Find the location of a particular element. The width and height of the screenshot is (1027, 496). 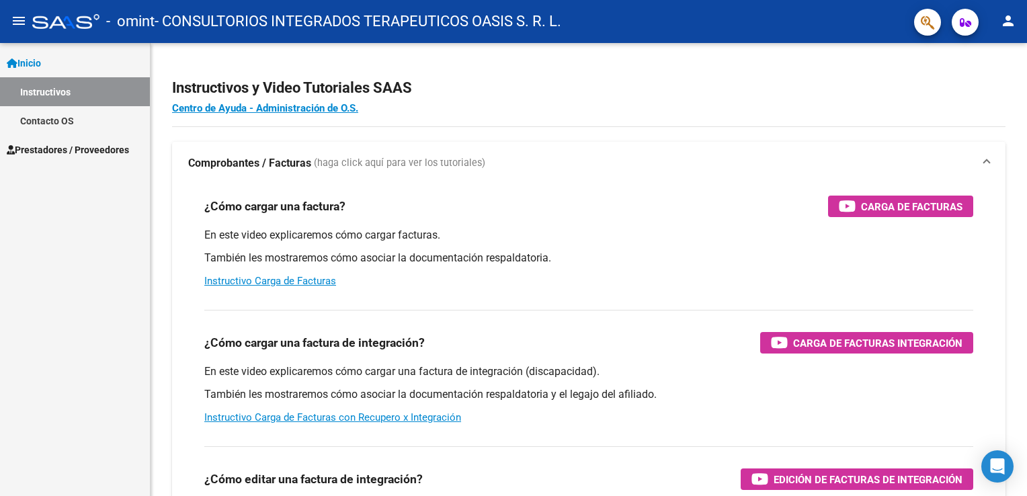

h3: ¿Cómo editar una factura de integración? is located at coordinates (313, 479).